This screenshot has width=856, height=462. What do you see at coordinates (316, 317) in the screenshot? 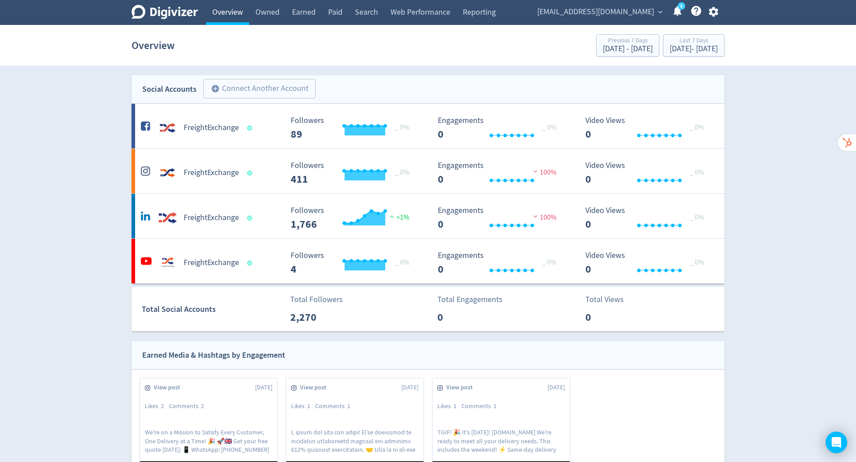
I see `p: 2,270` at bounding box center [316, 317].